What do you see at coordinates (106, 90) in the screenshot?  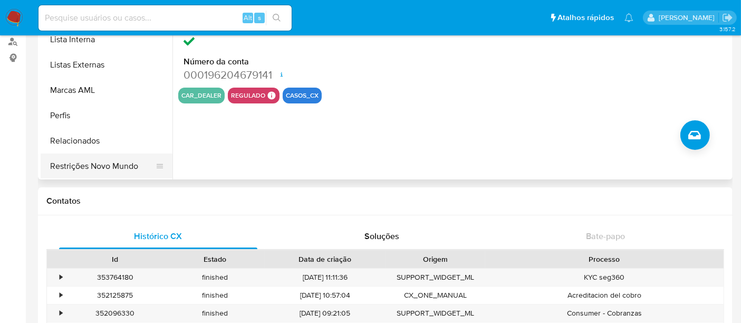 I see `button: Marcas AML` at bounding box center [106, 90].